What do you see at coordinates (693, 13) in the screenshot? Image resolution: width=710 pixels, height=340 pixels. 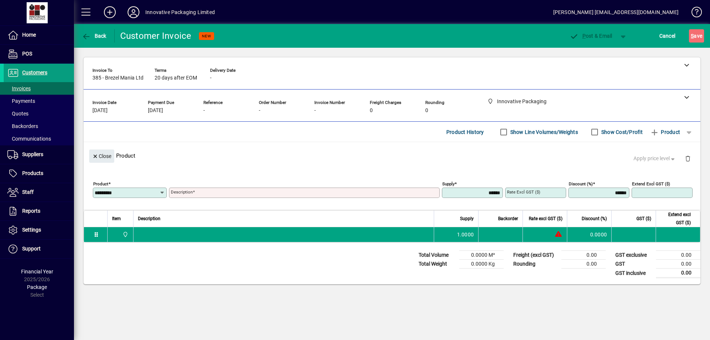 I see `a: Knowledge Base` at bounding box center [693, 13].